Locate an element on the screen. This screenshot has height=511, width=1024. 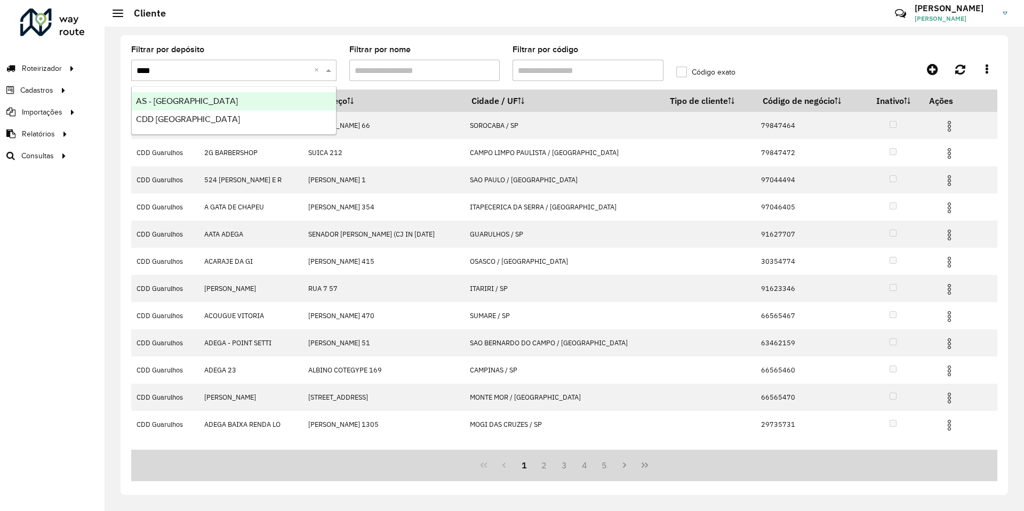
span: Clear all is located at coordinates (318, 70).